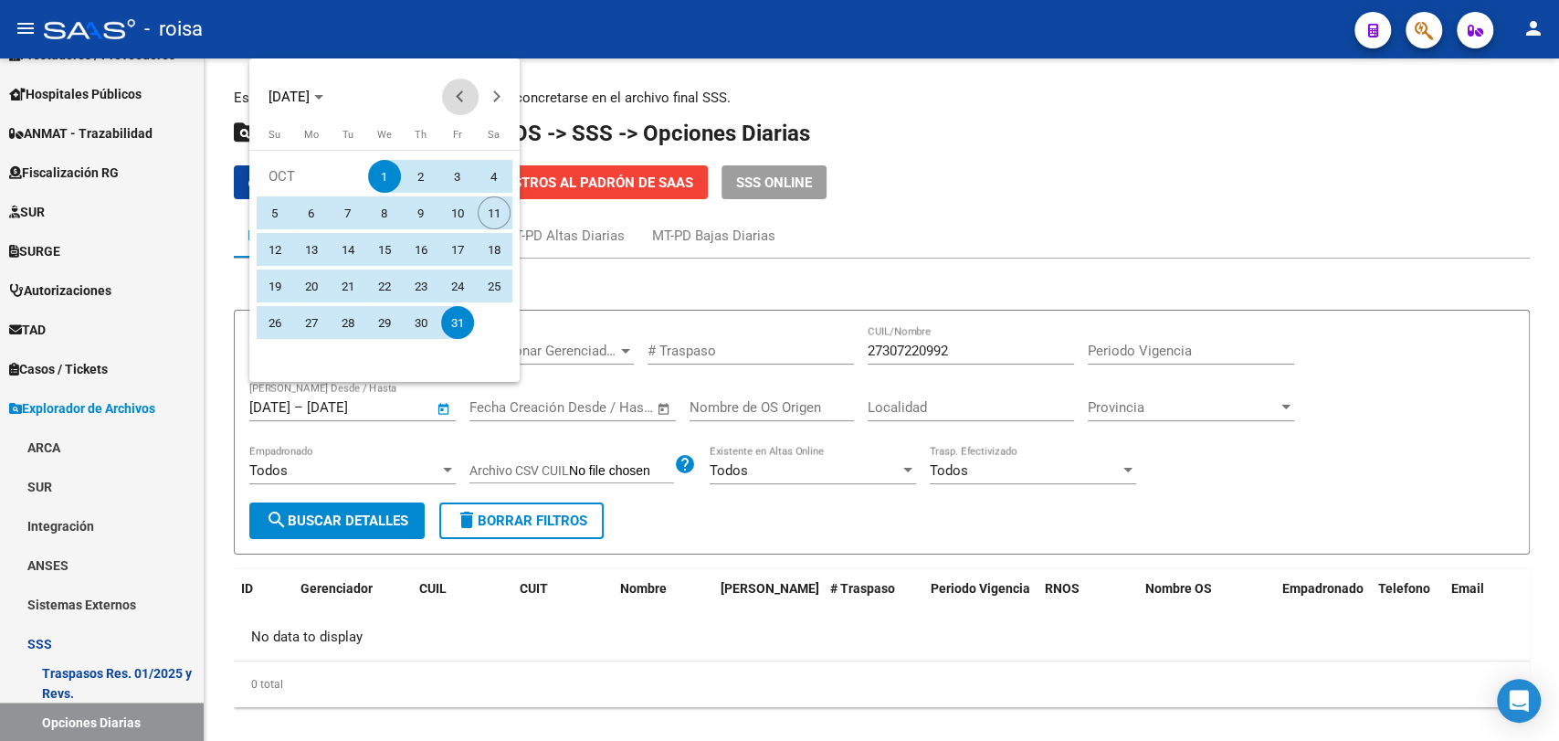  I want to click on button: October 13, 2025, so click(311, 249).